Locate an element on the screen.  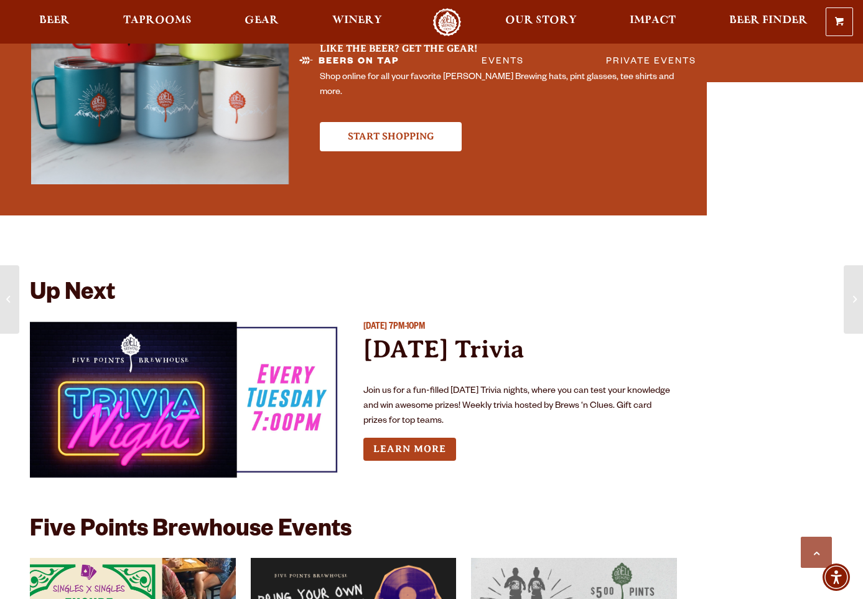
a: Gear is located at coordinates (261, 22).